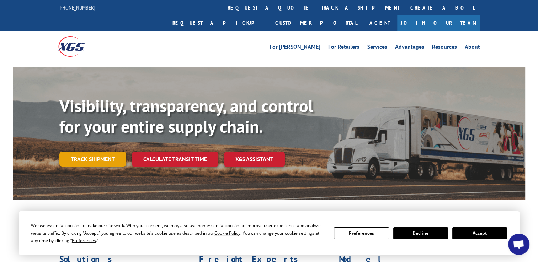 This screenshot has width=538, height=262. Describe the element at coordinates (227, 233) in the screenshot. I see `span: Cookie Policy` at that location.